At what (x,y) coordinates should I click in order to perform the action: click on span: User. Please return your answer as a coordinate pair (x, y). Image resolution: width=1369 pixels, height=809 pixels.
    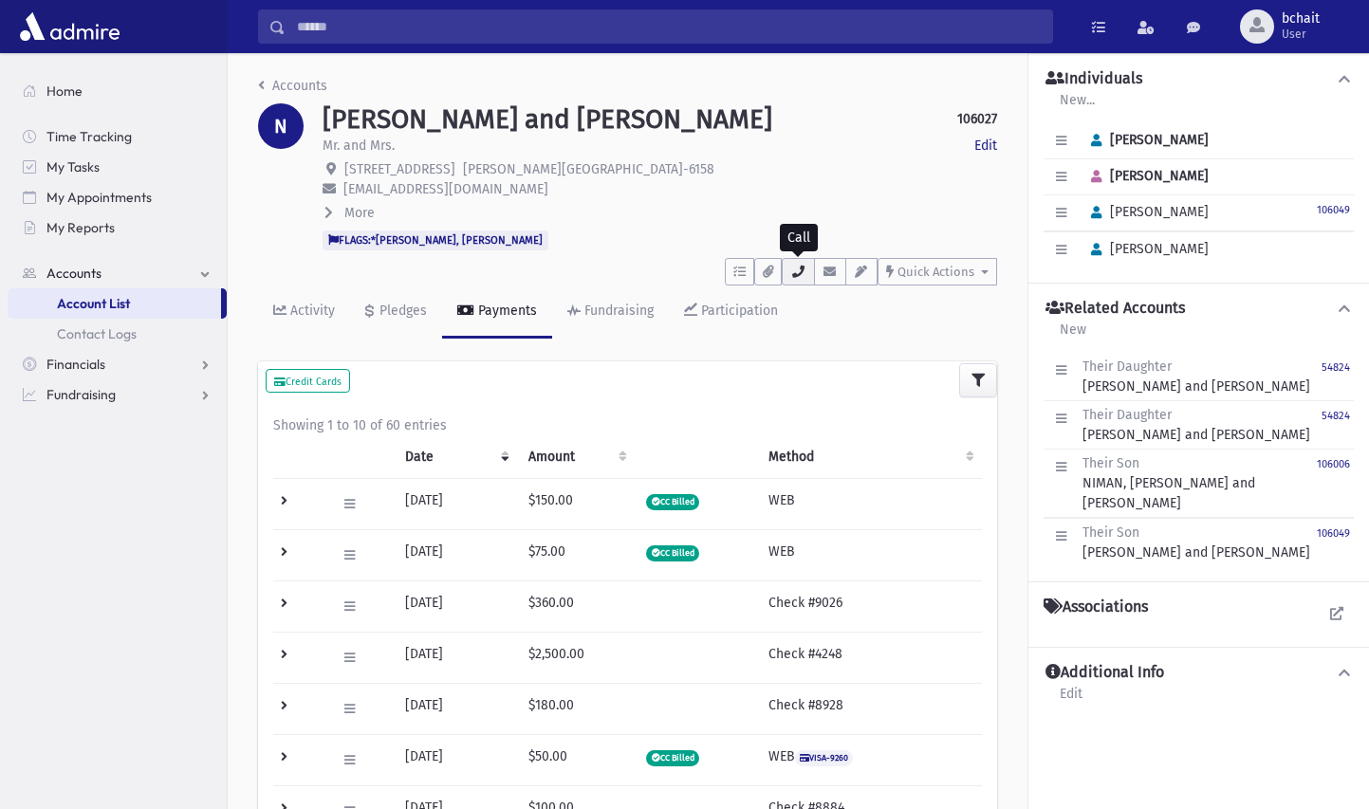
    Looking at the image, I should click on (1301, 34).